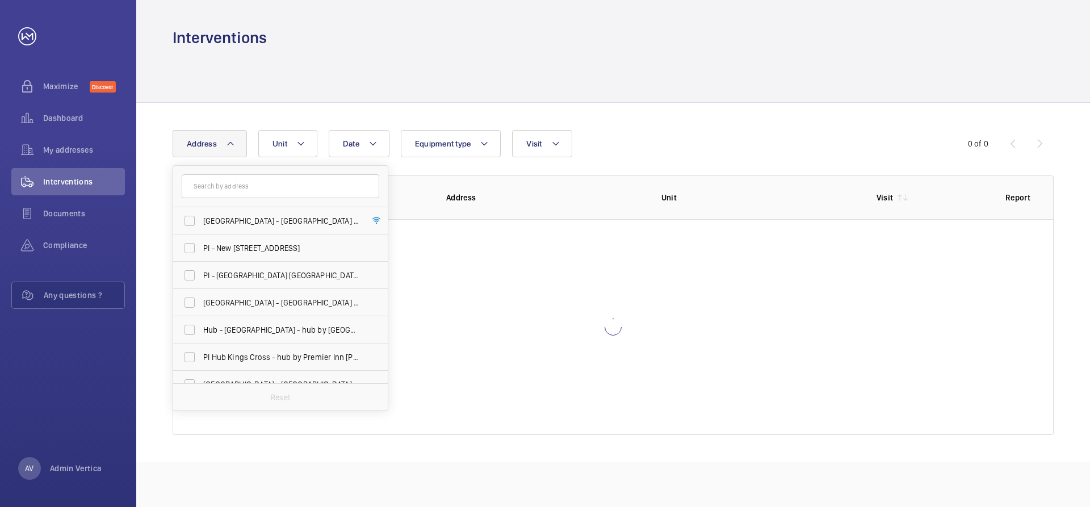 The width and height of the screenshot is (1090, 507). I want to click on p: AV, so click(29, 468).